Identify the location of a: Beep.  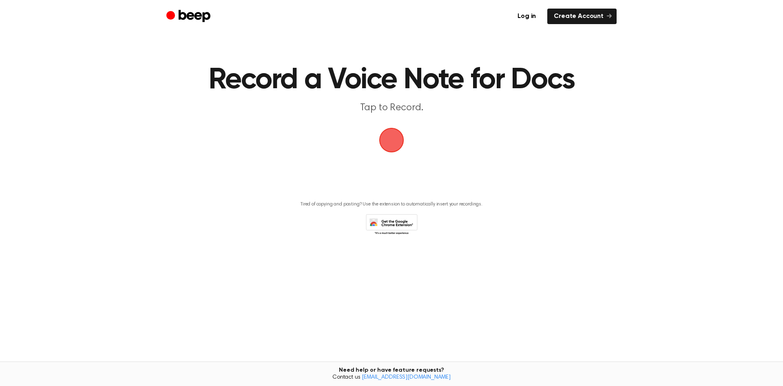
(189, 16).